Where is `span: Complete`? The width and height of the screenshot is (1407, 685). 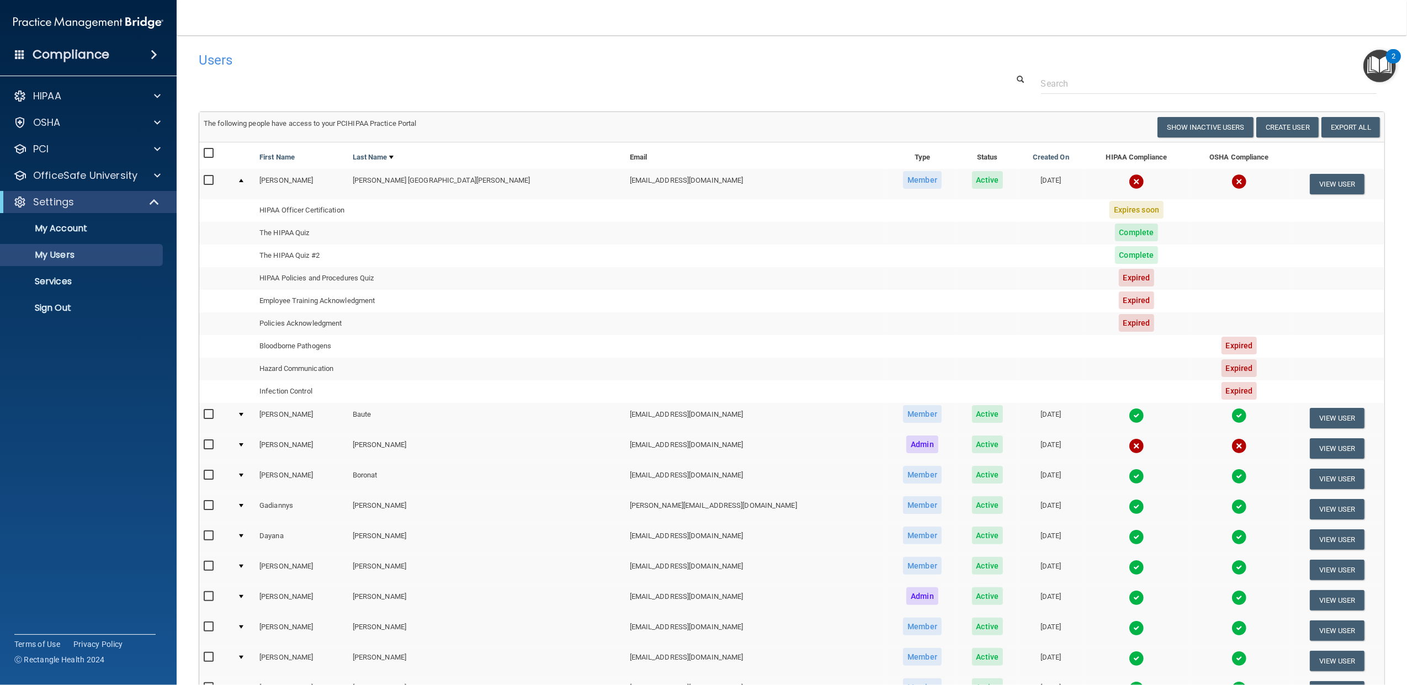
span: Complete is located at coordinates (1137, 232).